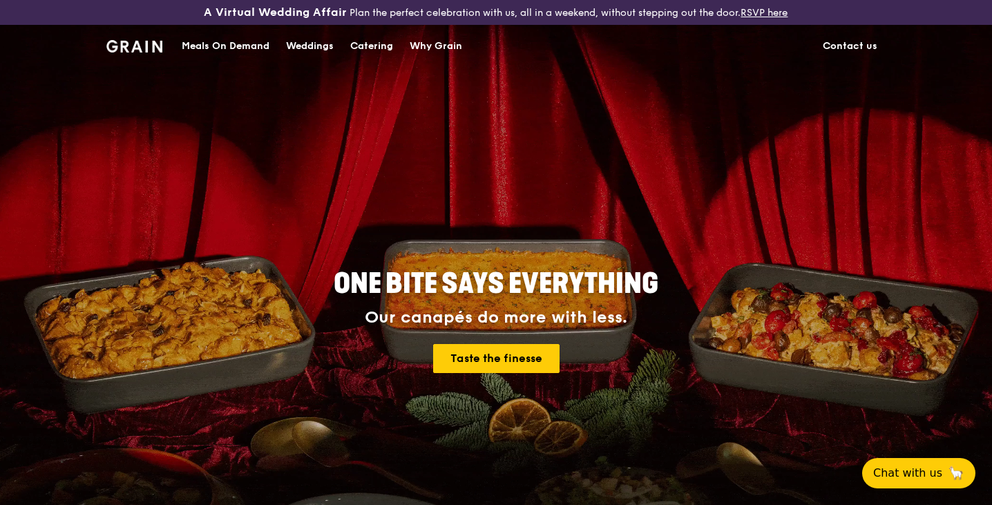 The width and height of the screenshot is (992, 505). I want to click on a: RSVP here, so click(764, 12).